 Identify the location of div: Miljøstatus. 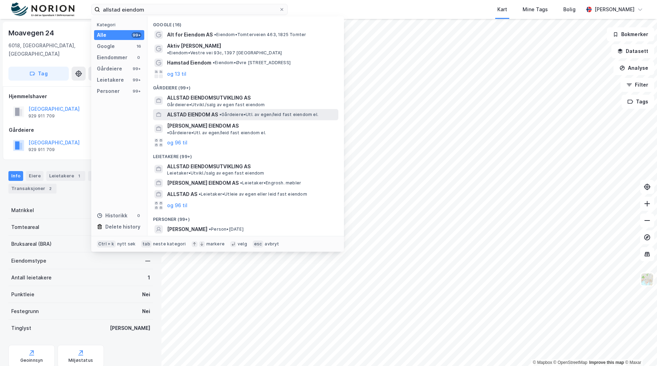
(81, 361).